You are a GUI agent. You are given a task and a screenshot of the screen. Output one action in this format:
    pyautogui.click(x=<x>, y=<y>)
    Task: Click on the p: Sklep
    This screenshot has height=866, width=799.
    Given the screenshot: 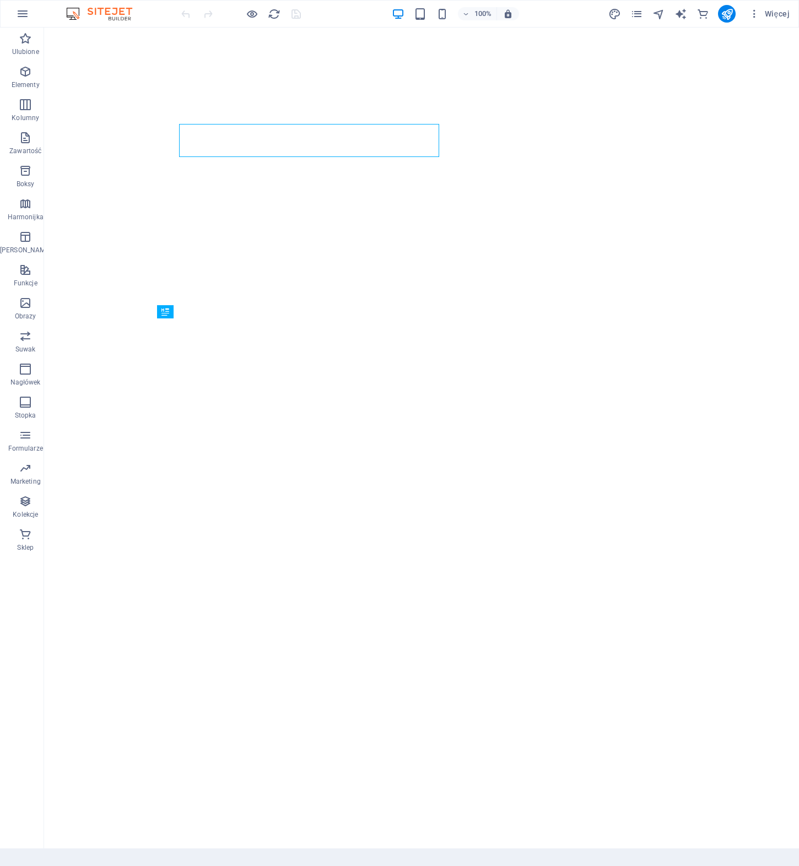 What is the action you would take?
    pyautogui.click(x=25, y=548)
    